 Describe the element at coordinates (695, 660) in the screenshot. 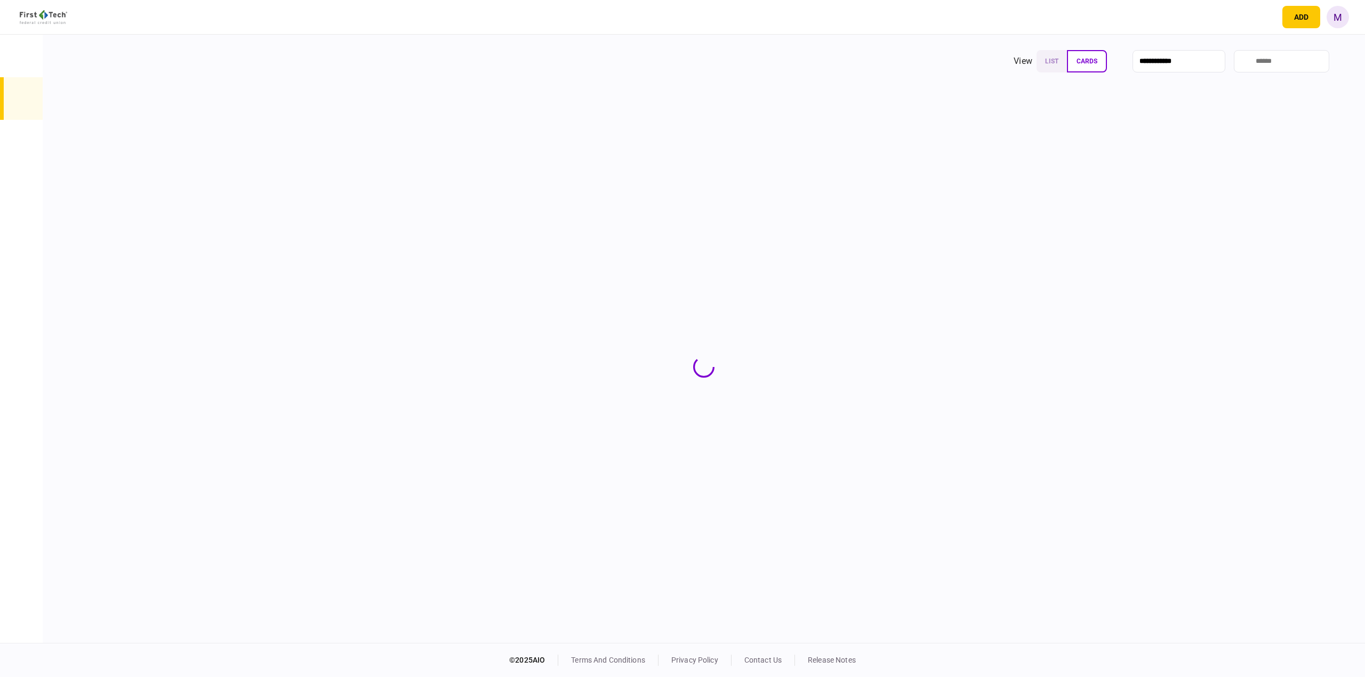

I see `a: privacy policy` at that location.